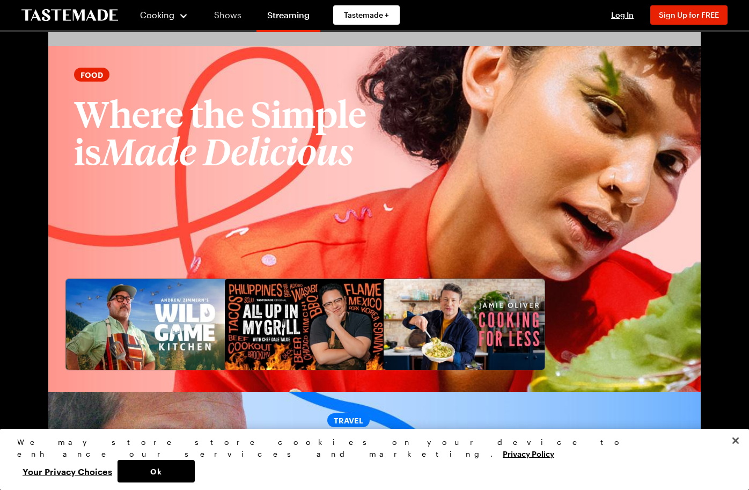 The image size is (749, 490). Describe the element at coordinates (156, 471) in the screenshot. I see `button: Ok` at that location.